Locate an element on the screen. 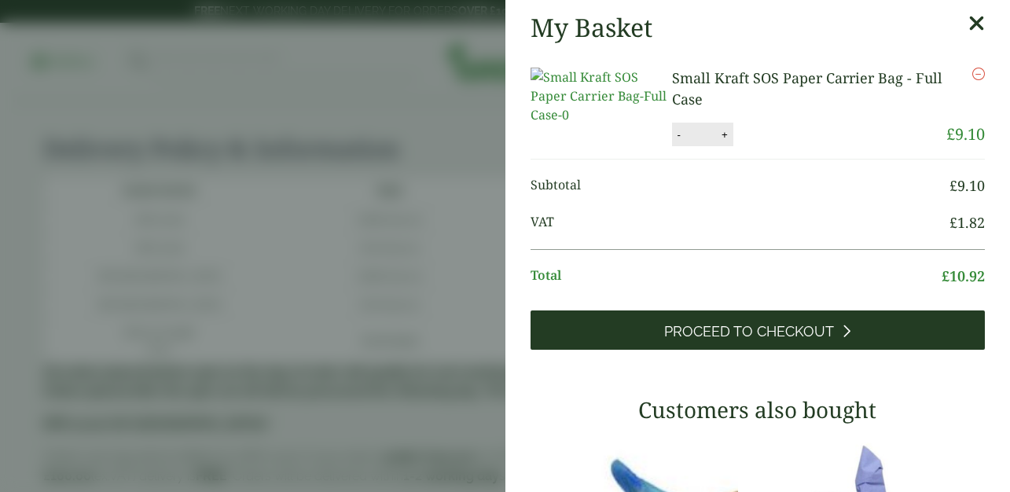  bdi: 1.82 is located at coordinates (967, 223).